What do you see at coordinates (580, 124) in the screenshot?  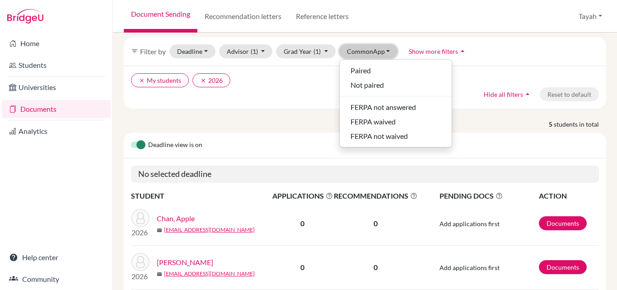 I see `span: students in total` at bounding box center [580, 124].